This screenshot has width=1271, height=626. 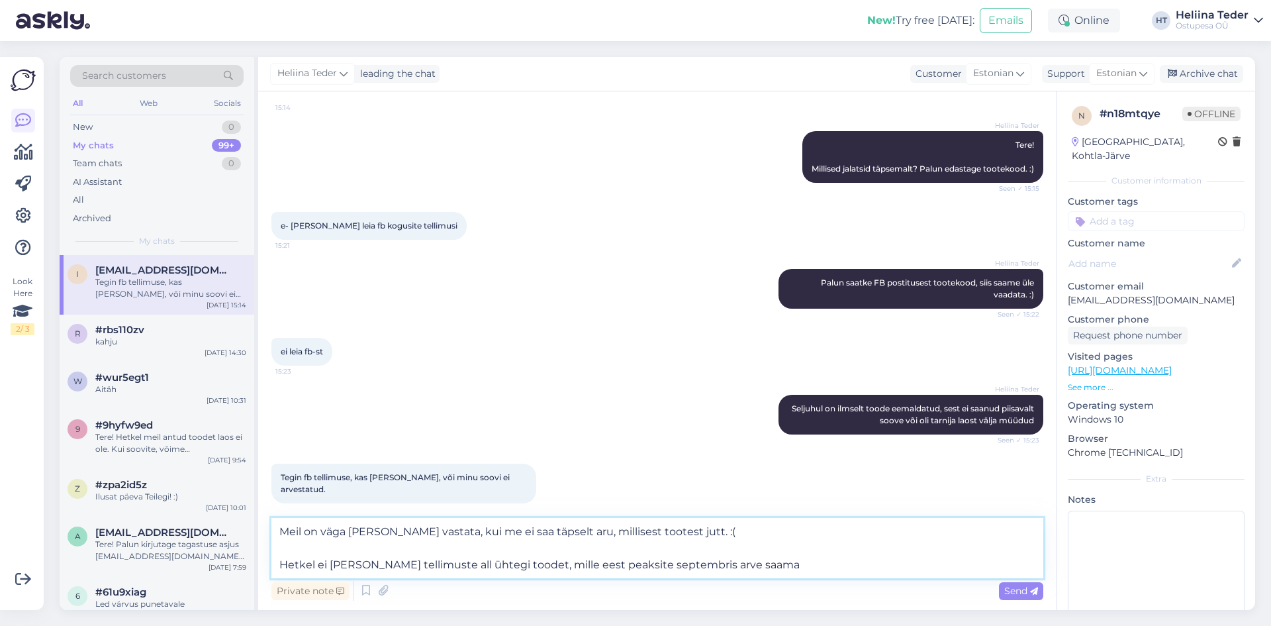 I want to click on span: Offline, so click(x=1212, y=114).